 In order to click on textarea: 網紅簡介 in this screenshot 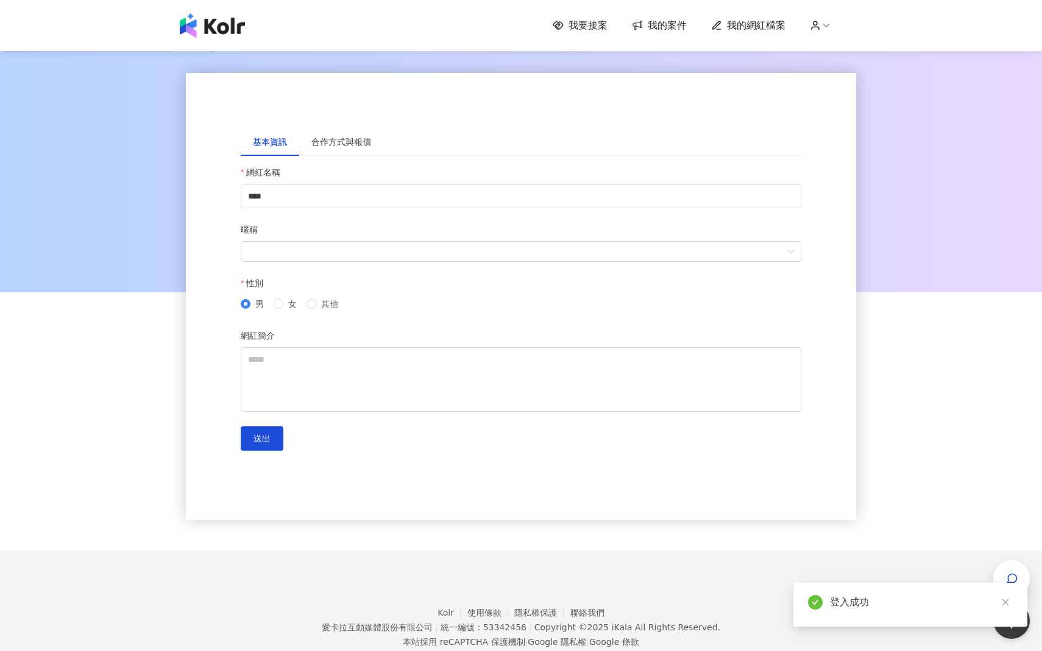, I will do `click(521, 380)`.